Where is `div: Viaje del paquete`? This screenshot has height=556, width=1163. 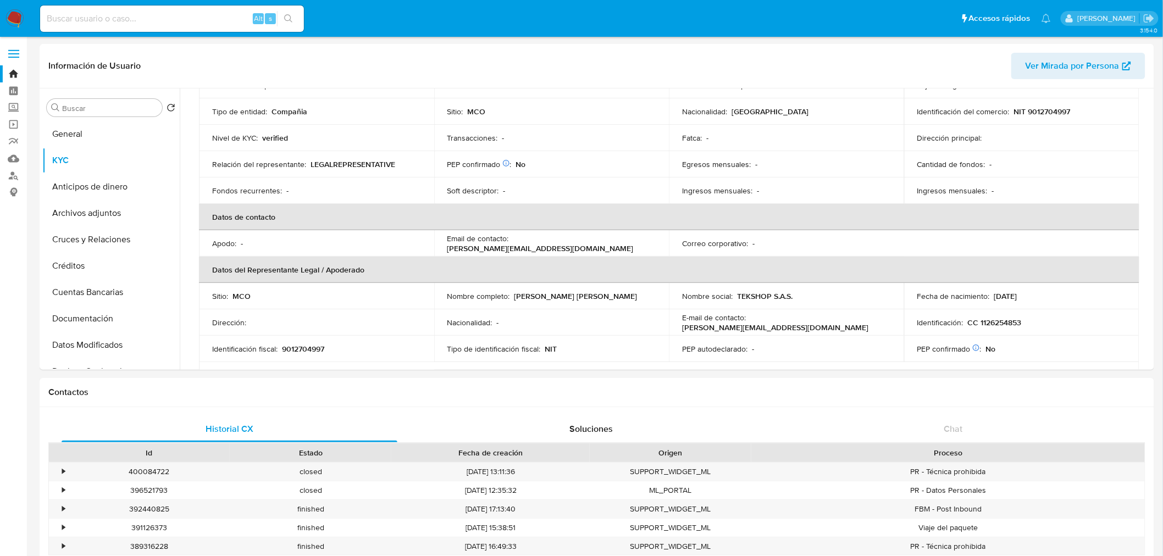
div: Viaje del paquete is located at coordinates (948, 527).